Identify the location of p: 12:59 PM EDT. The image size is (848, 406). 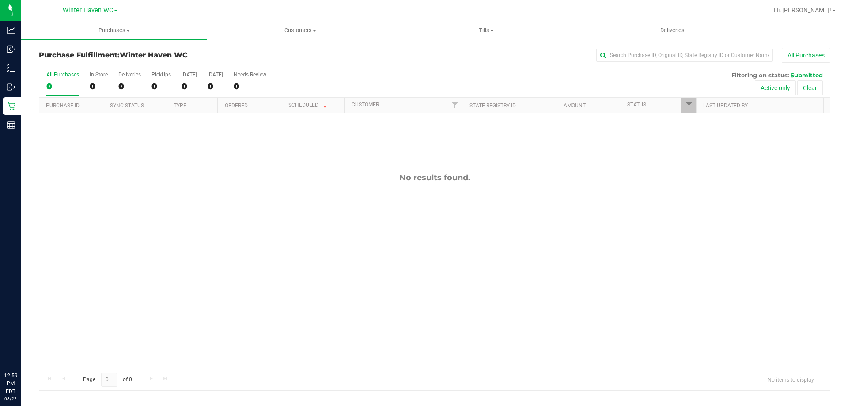
(11, 383).